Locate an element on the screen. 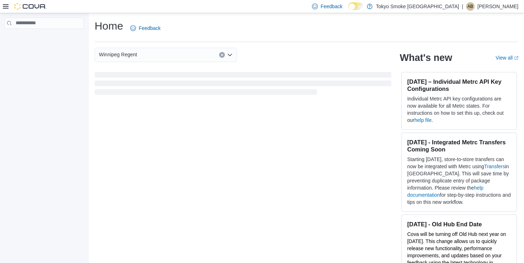 Image resolution: width=524 pixels, height=263 pixels. nav: Complex example is located at coordinates (44, 39).